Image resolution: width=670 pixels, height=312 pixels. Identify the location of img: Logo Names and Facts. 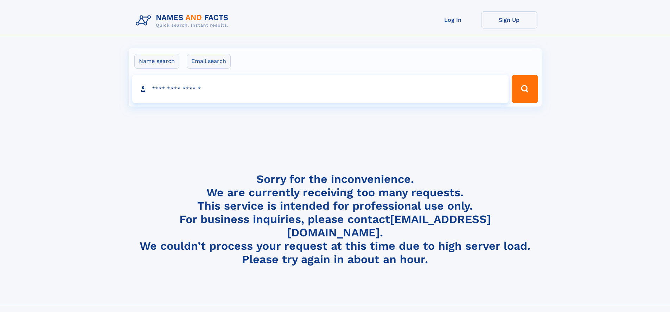
(184, 21).